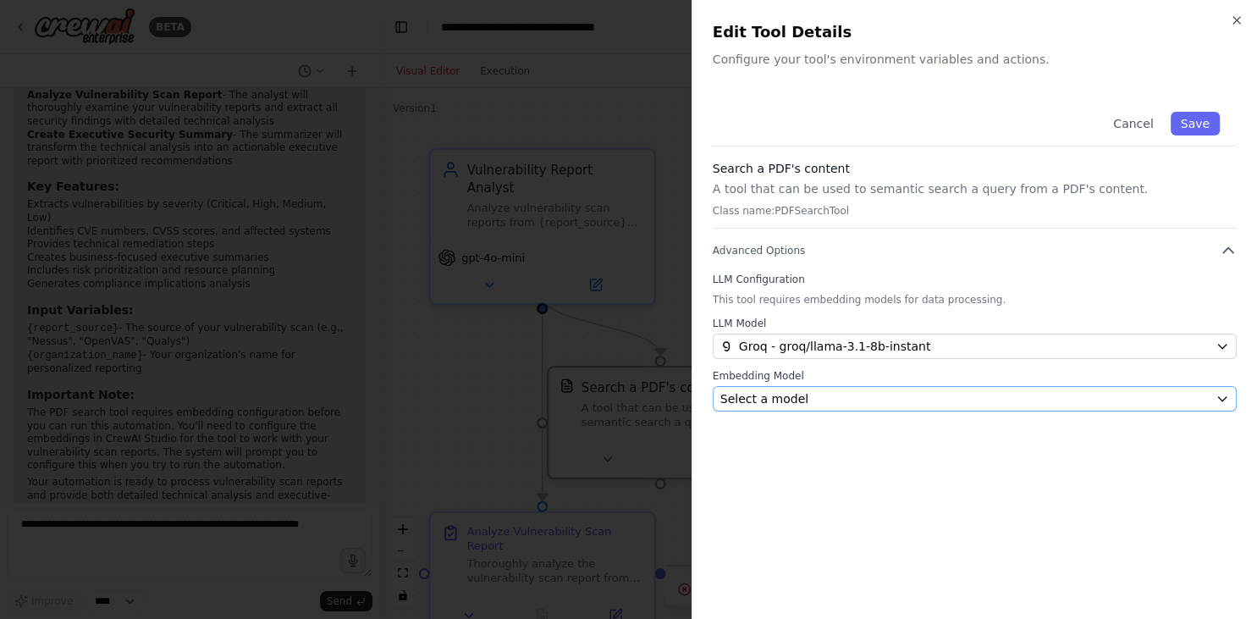 This screenshot has height=619, width=1257. What do you see at coordinates (974, 346) in the screenshot?
I see `button: Groq - groq/llama-3.1-8b-instant` at bounding box center [974, 346].